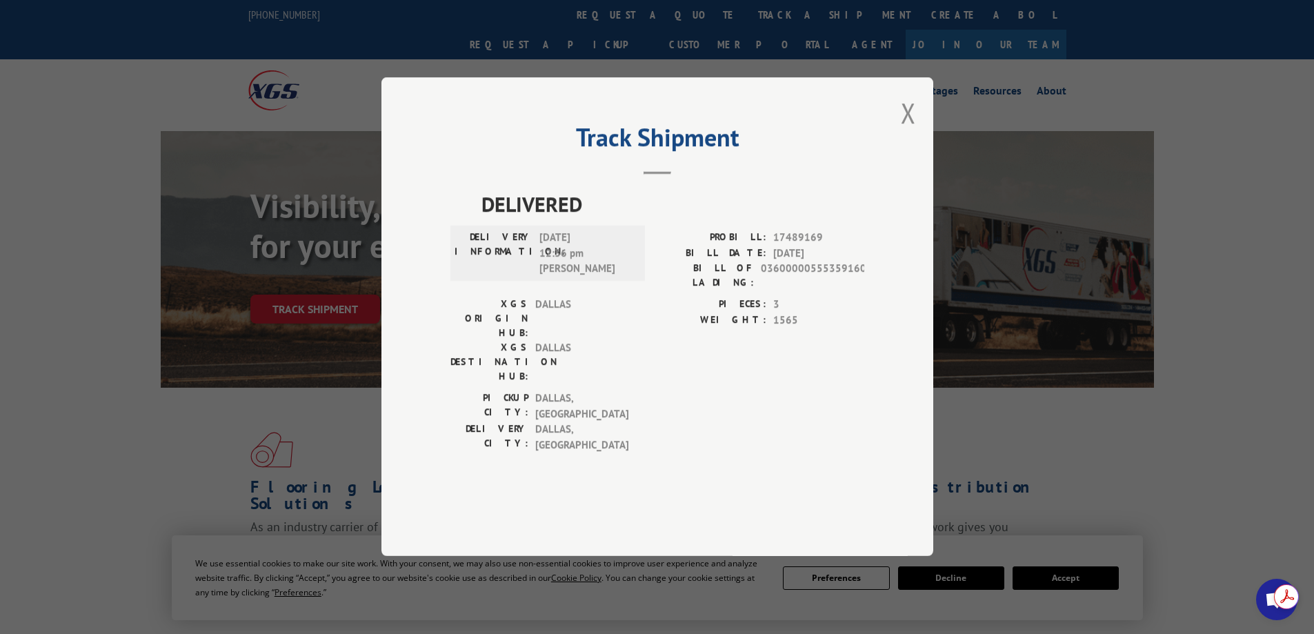 The width and height of the screenshot is (1314, 634). Describe the element at coordinates (712, 305) in the screenshot. I see `label: PIECES:` at that location.